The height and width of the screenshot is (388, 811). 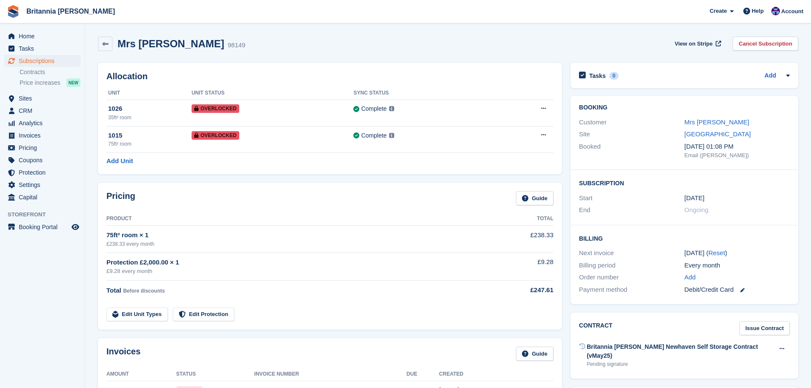 I want to click on span: Home, so click(x=44, y=36).